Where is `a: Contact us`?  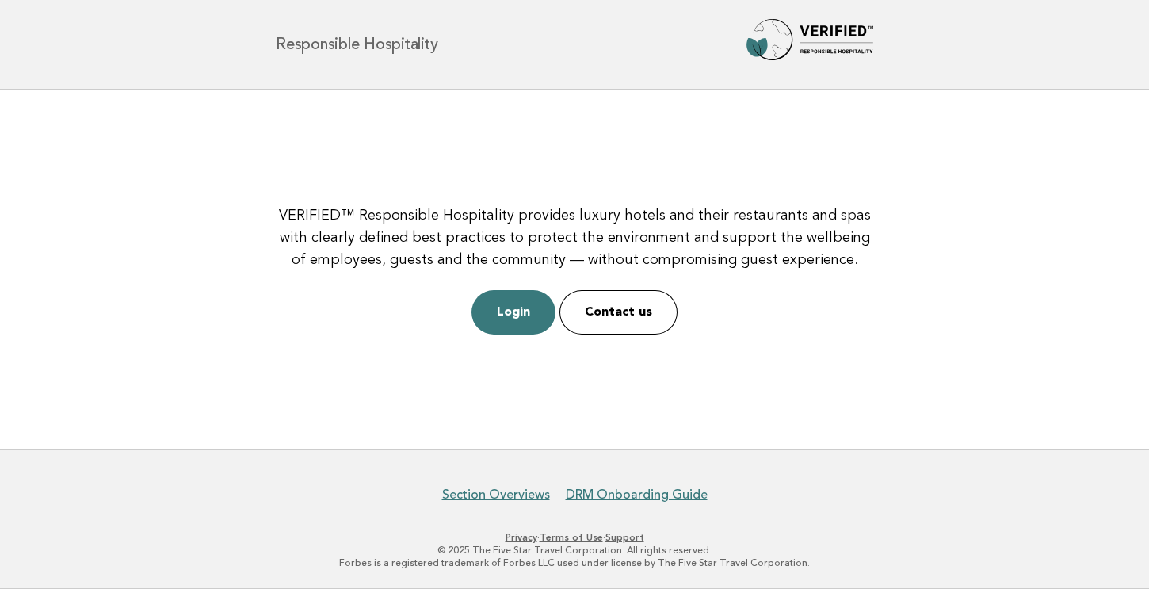 a: Contact us is located at coordinates (618, 312).